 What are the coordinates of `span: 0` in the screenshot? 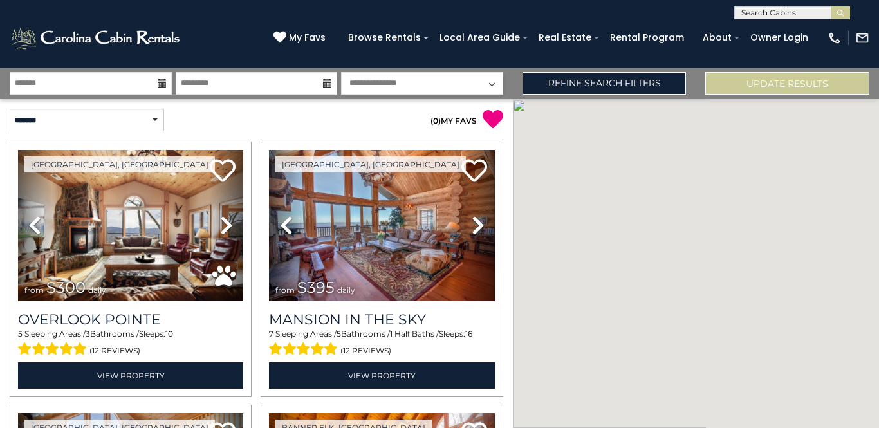 It's located at (436, 120).